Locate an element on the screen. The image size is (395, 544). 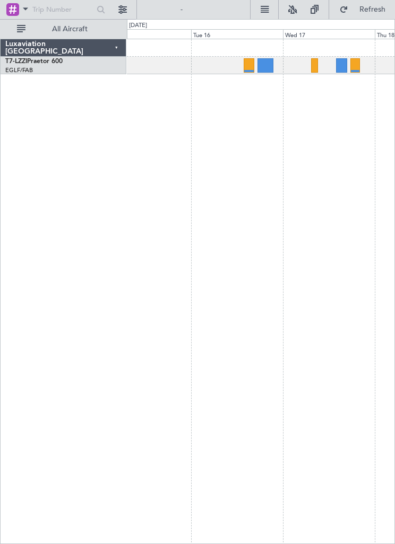
div: Mon 15 is located at coordinates (145, 34).